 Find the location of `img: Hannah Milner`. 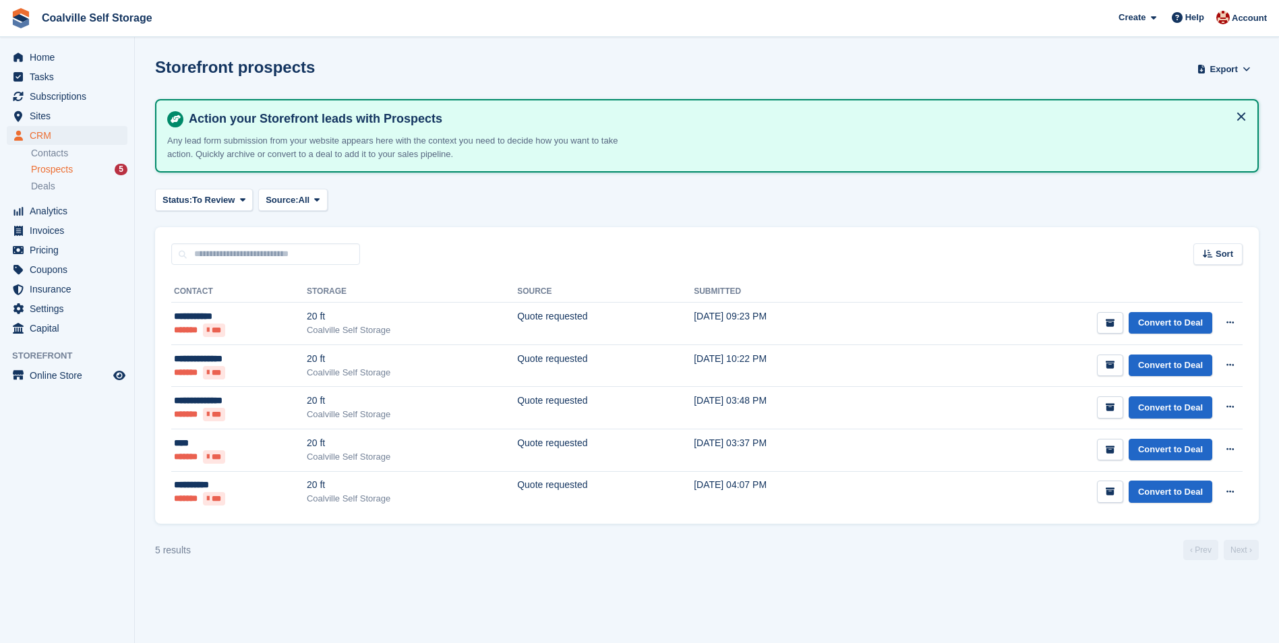

img: Hannah Milner is located at coordinates (1223, 18).